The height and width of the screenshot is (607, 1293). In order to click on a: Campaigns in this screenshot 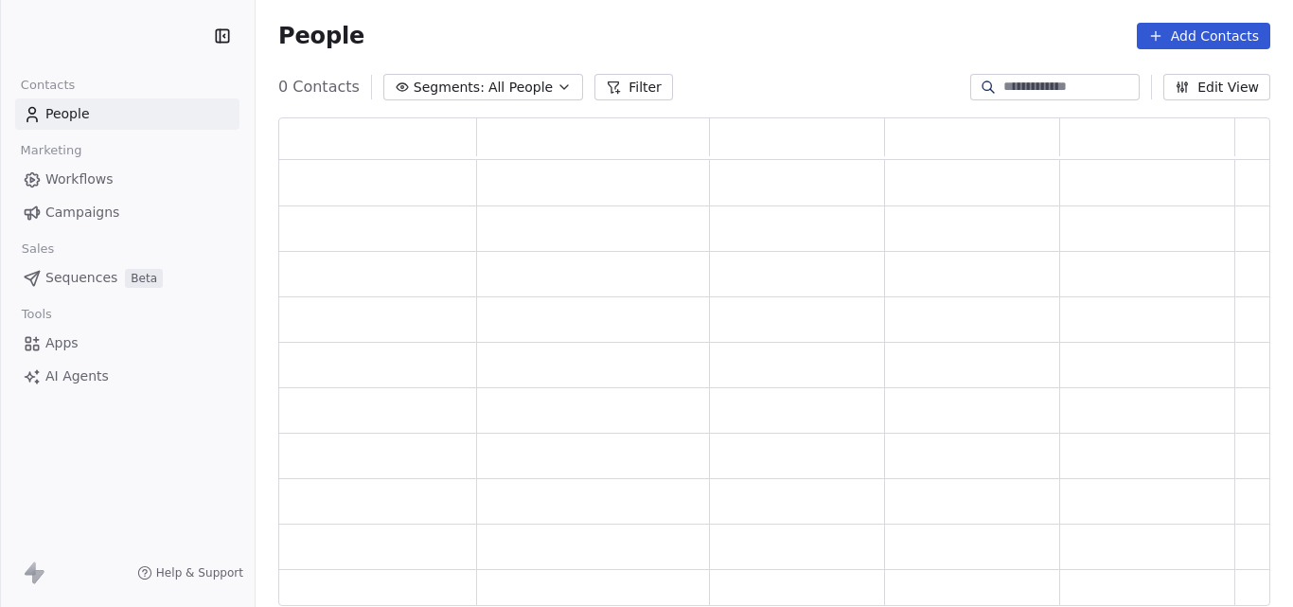, I will do `click(127, 212)`.